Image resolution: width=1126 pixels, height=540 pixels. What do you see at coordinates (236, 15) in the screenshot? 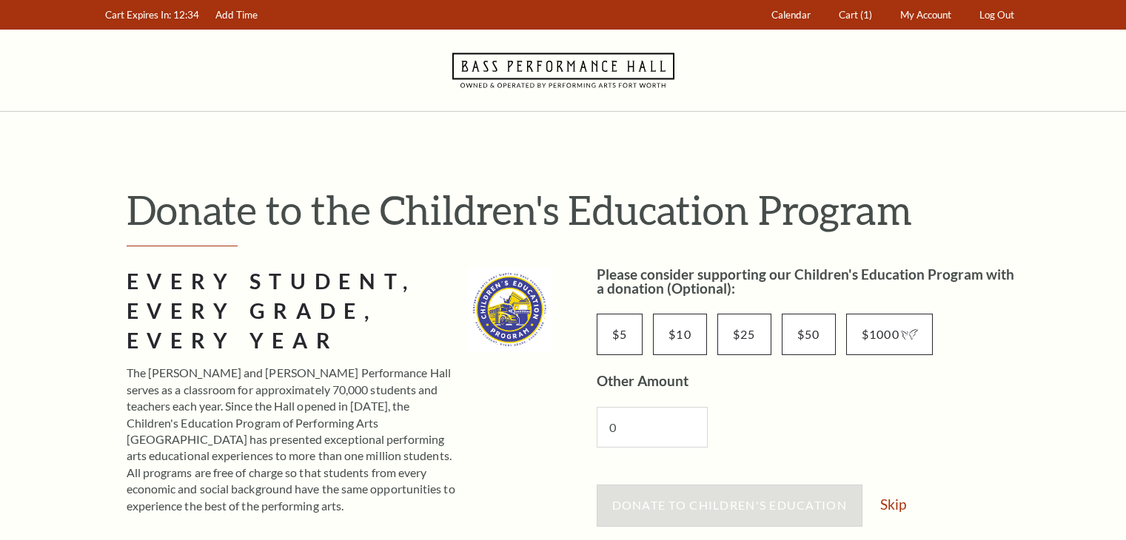
I see `a: Add Time` at bounding box center [236, 15].